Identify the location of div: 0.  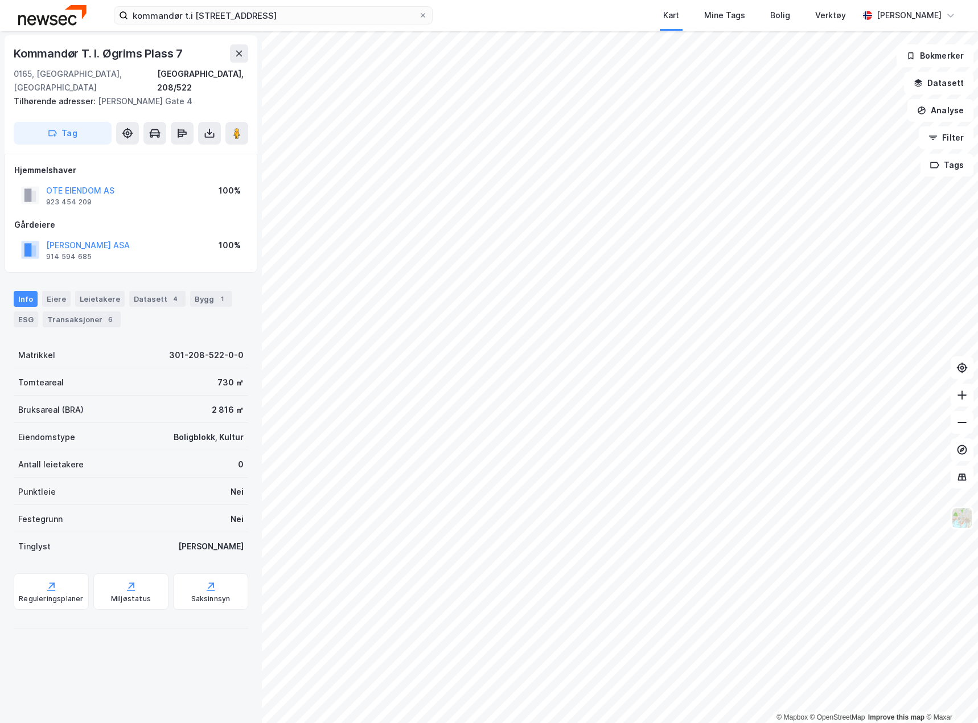
(241, 465).